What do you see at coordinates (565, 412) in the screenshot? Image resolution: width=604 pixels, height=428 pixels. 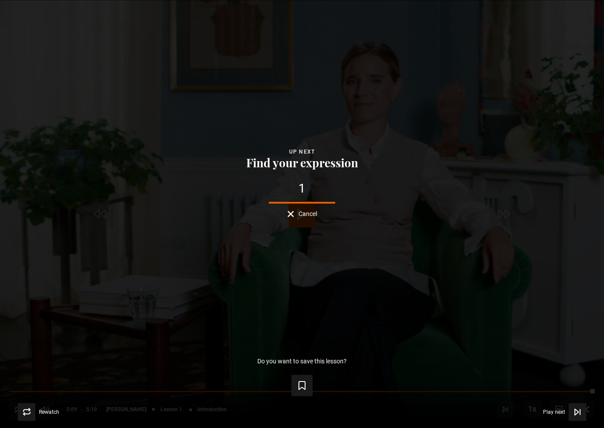 I see `button: Play next` at bounding box center [565, 412].